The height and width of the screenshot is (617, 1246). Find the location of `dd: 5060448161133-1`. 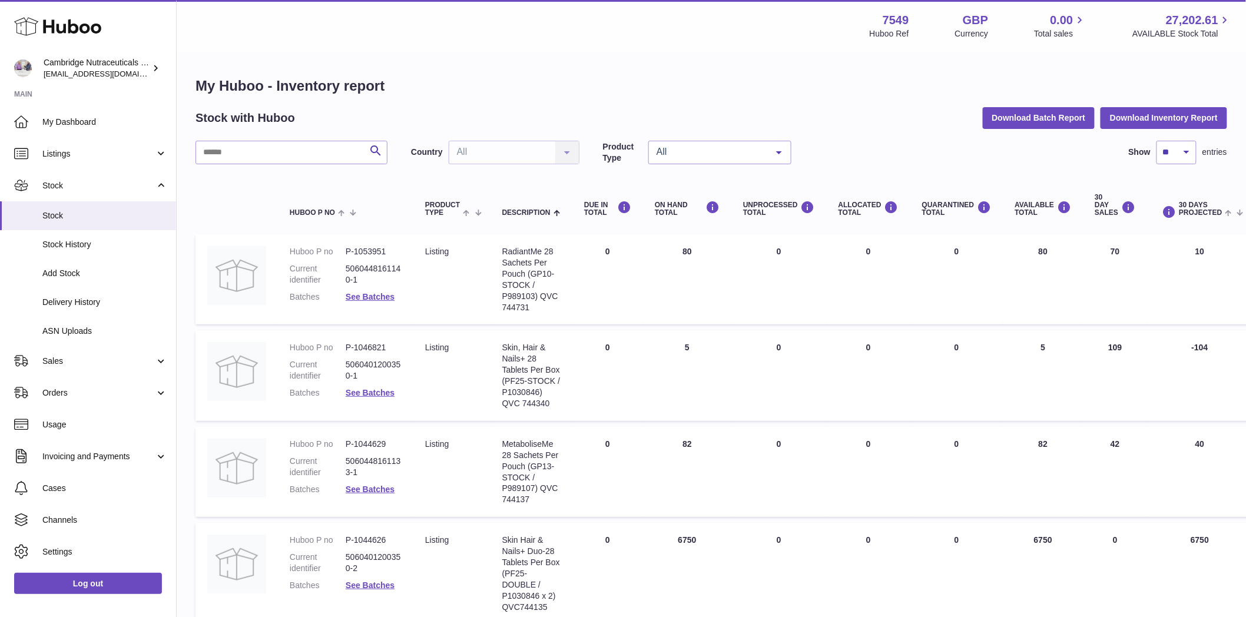

dd: 5060448161133-1 is located at coordinates (373, 467).